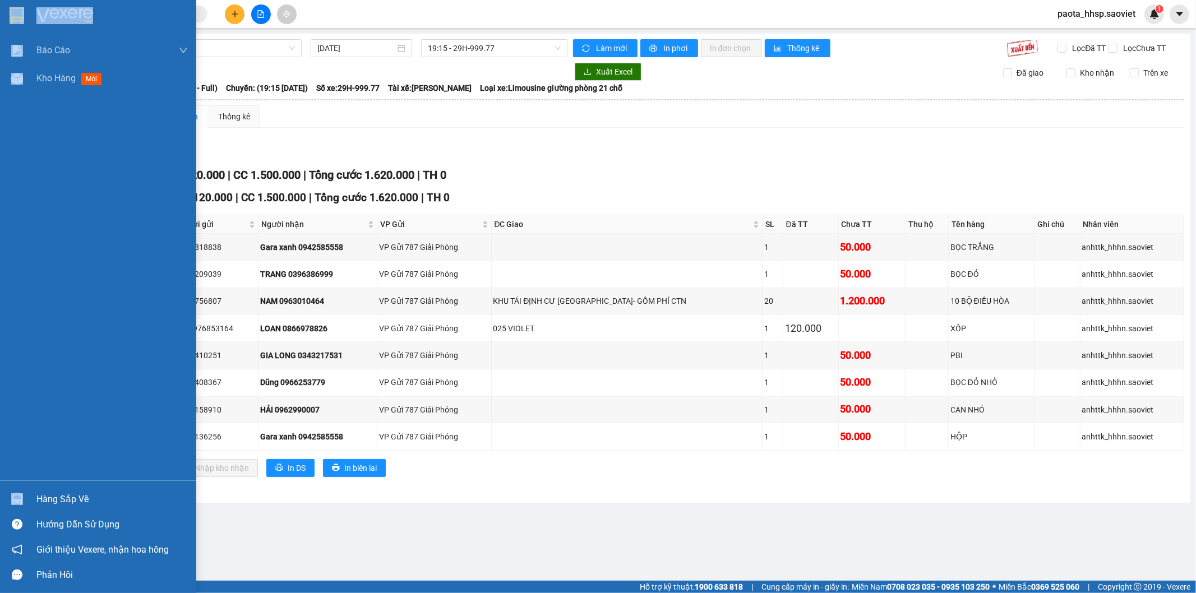  Describe the element at coordinates (778, 49) in the screenshot. I see `span: bar-chart` at that location.